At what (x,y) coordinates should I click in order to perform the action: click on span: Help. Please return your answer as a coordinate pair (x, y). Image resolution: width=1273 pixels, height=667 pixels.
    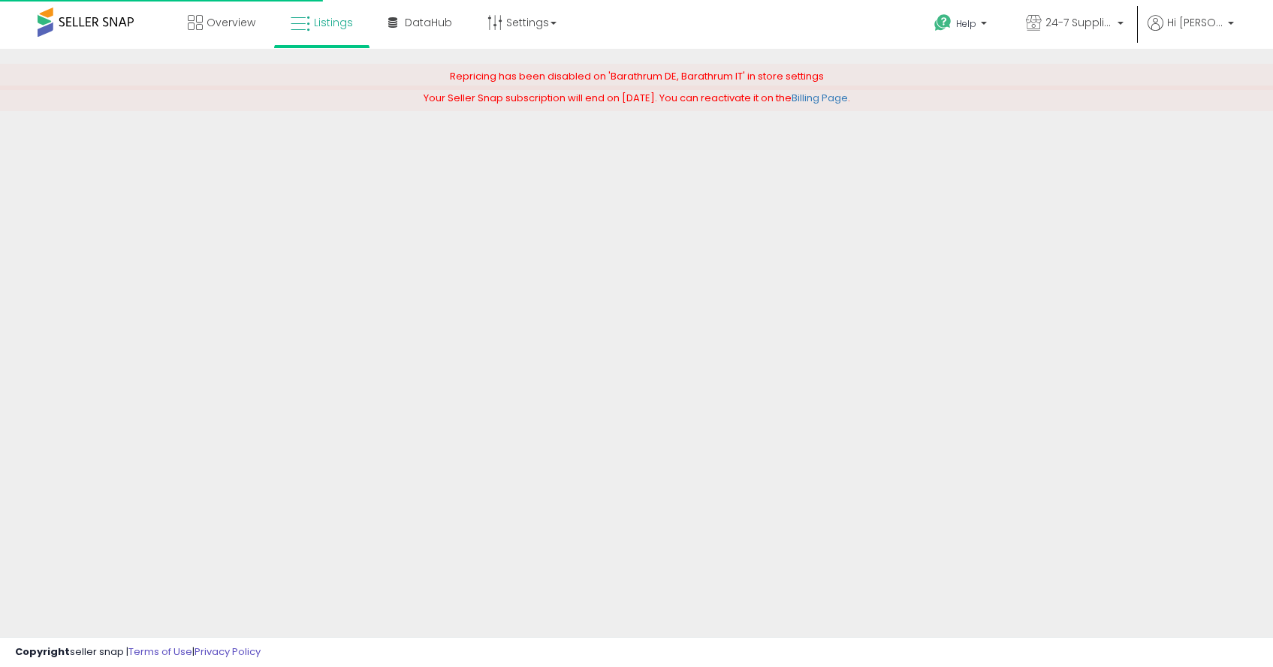
    Looking at the image, I should click on (965, 23).